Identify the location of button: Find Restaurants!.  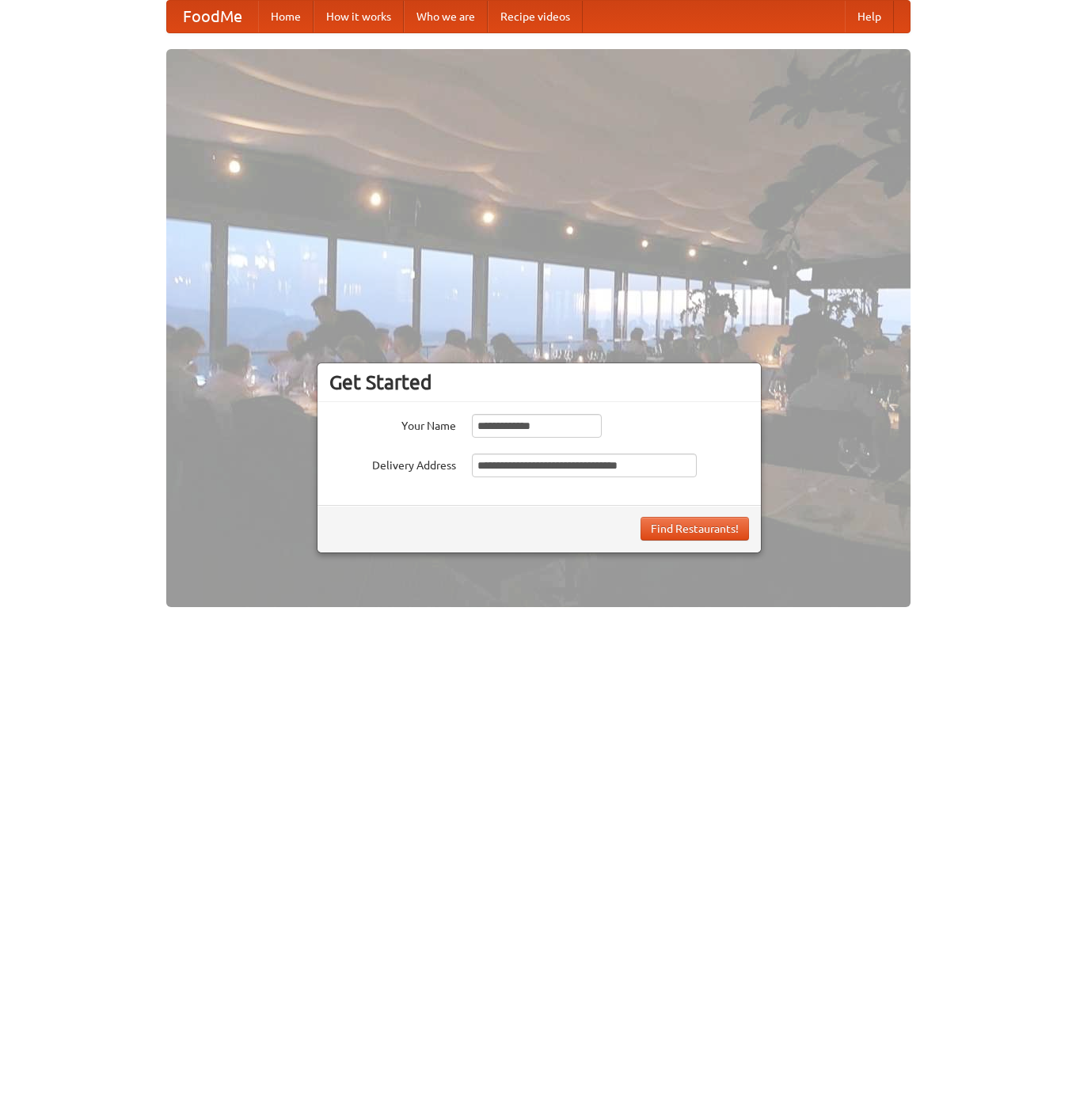
(694, 529).